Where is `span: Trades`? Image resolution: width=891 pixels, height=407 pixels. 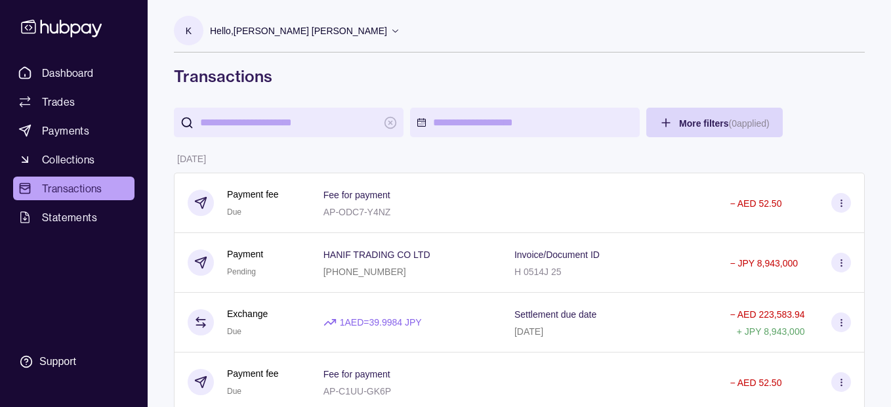 span: Trades is located at coordinates (58, 102).